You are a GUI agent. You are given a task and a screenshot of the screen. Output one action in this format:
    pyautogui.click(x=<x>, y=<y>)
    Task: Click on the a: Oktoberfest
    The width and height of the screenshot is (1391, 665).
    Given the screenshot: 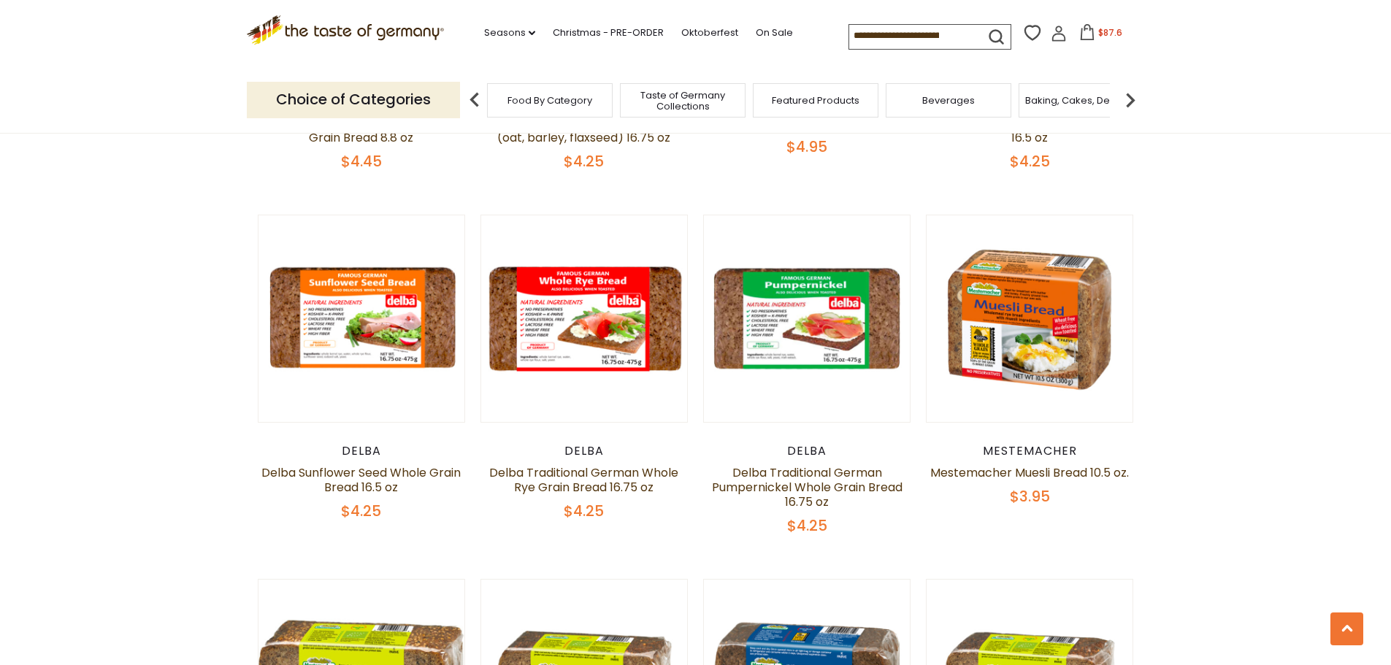 What is the action you would take?
    pyautogui.click(x=710, y=33)
    